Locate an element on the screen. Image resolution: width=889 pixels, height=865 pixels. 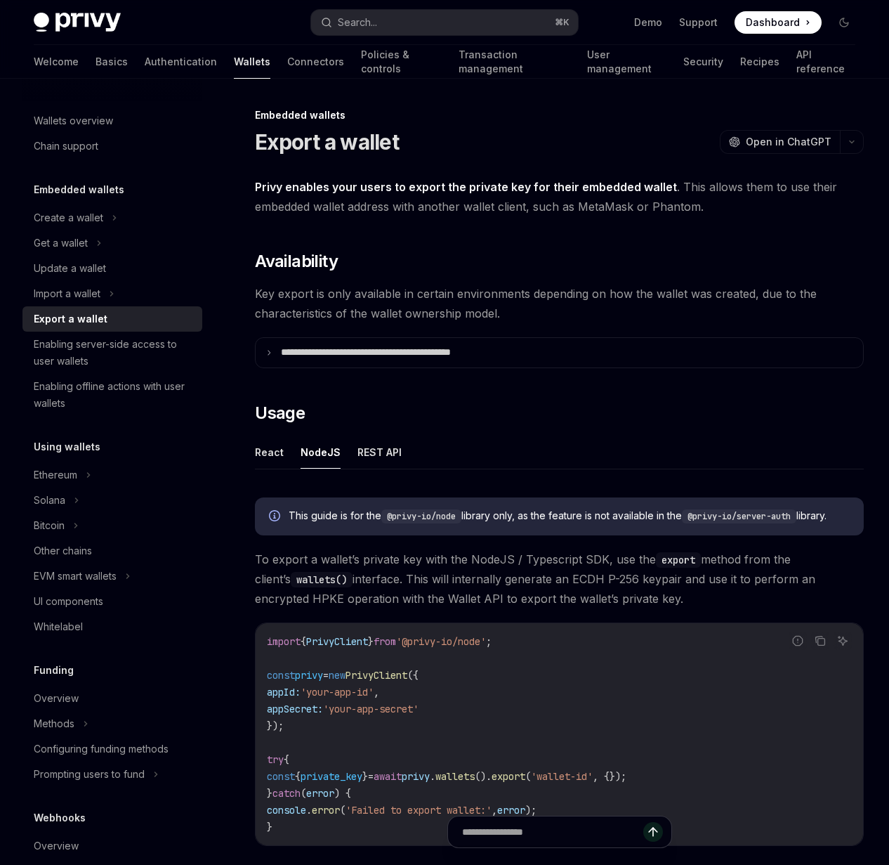
a: User management is located at coordinates (627, 62).